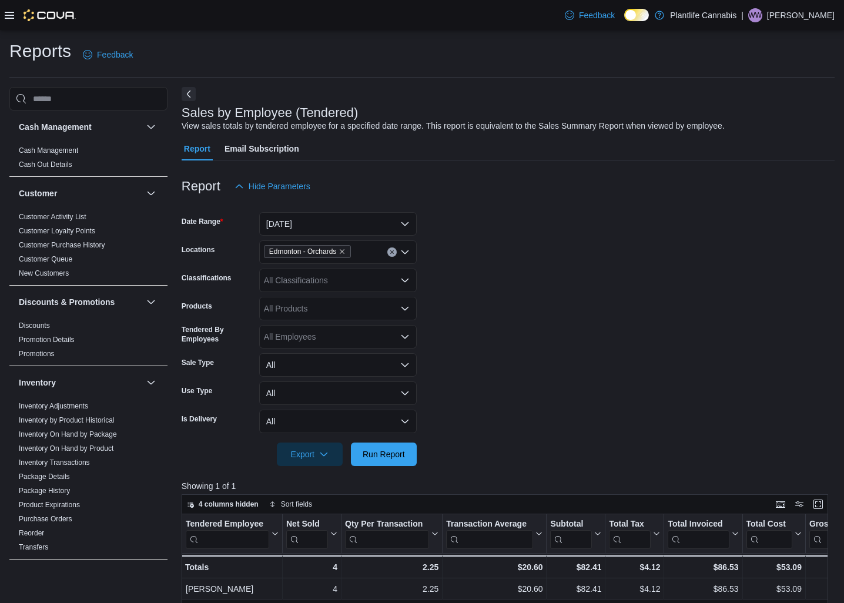 This screenshot has width=844, height=603. What do you see at coordinates (49, 15) in the screenshot?
I see `img: Cova` at bounding box center [49, 15].